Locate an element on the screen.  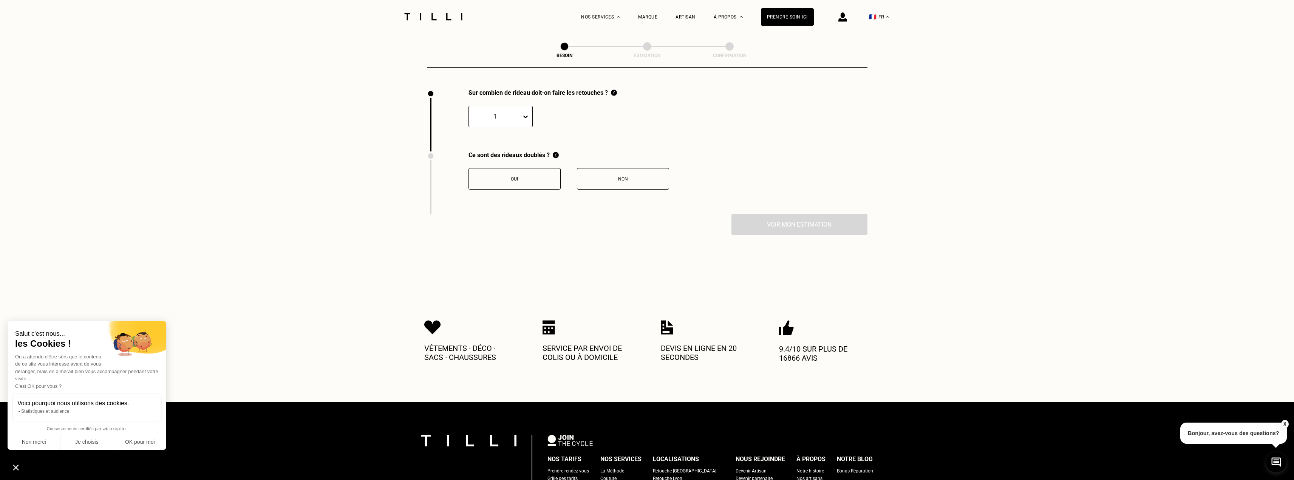
p: Bonjour, avez-vous des questions? is located at coordinates (1234, 433).